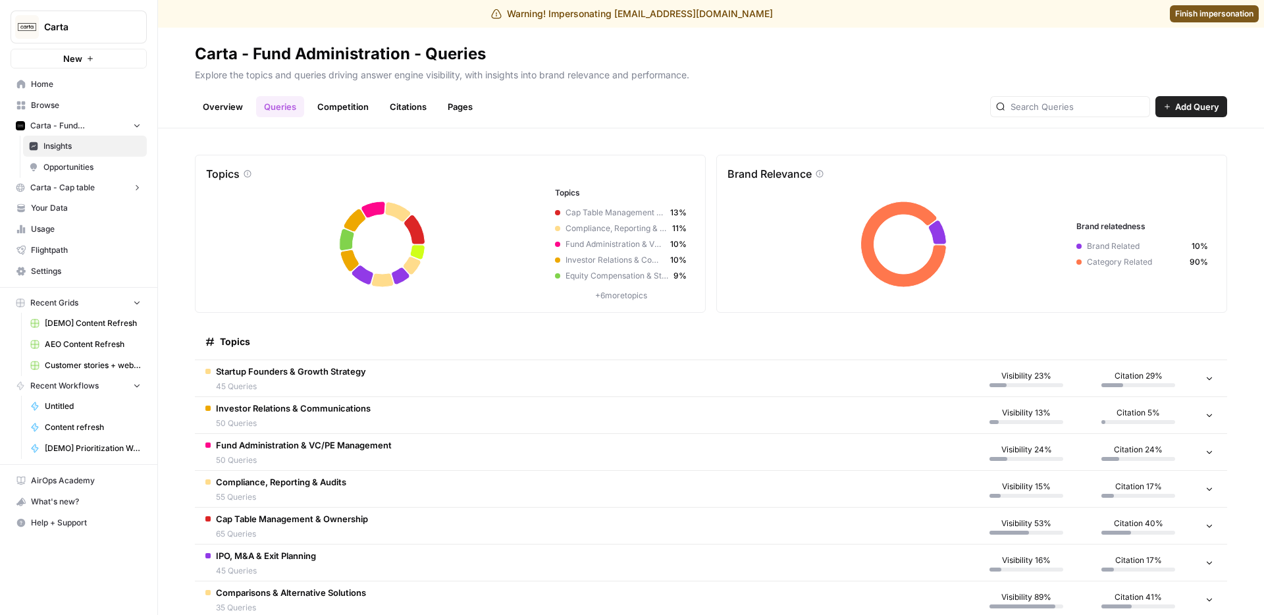 This screenshot has height=615, width=1264. Describe the element at coordinates (281, 497) in the screenshot. I see `span: 55 Queries` at that location.